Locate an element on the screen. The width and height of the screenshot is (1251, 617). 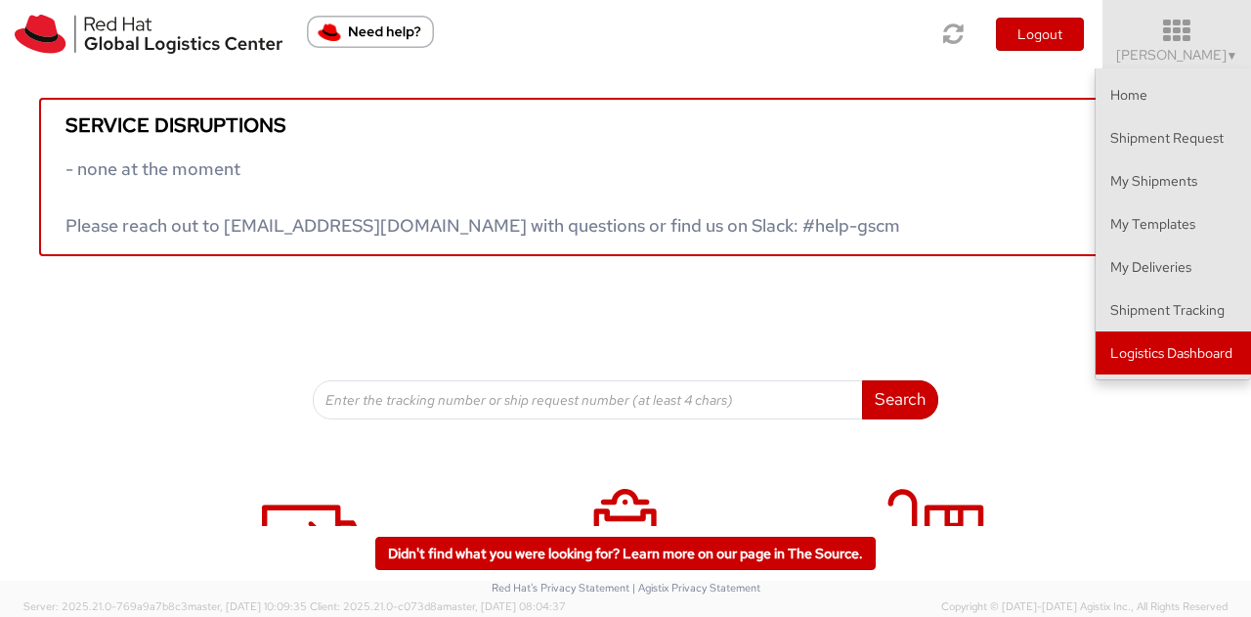
a: Didn't find what you were looking for? Learn more on our page in The Source. is located at coordinates (625, 553).